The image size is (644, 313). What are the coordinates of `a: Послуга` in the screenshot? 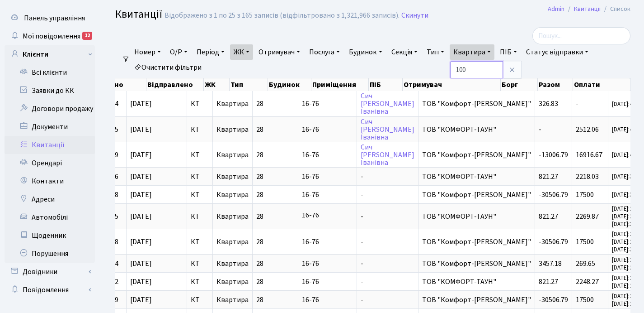 It's located at (325, 52).